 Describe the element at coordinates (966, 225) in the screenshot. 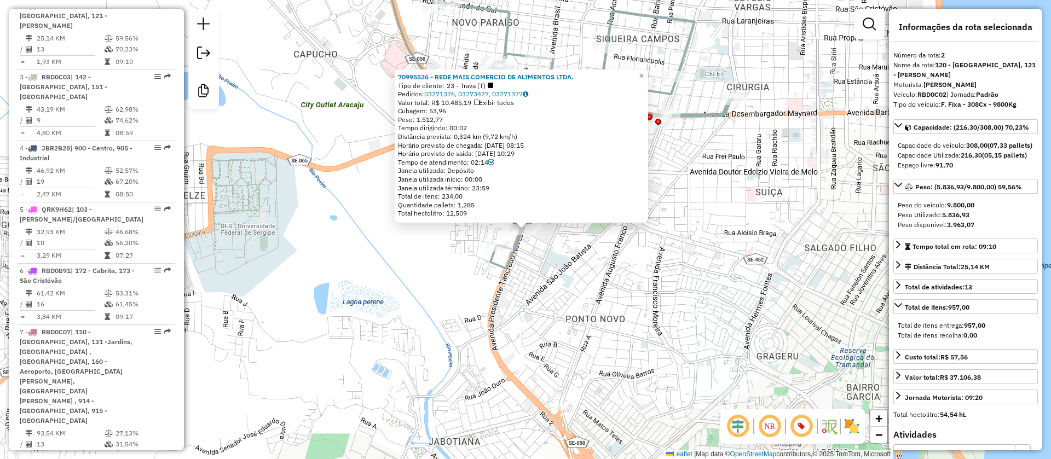

I see `div: Peso disponível:` at that location.